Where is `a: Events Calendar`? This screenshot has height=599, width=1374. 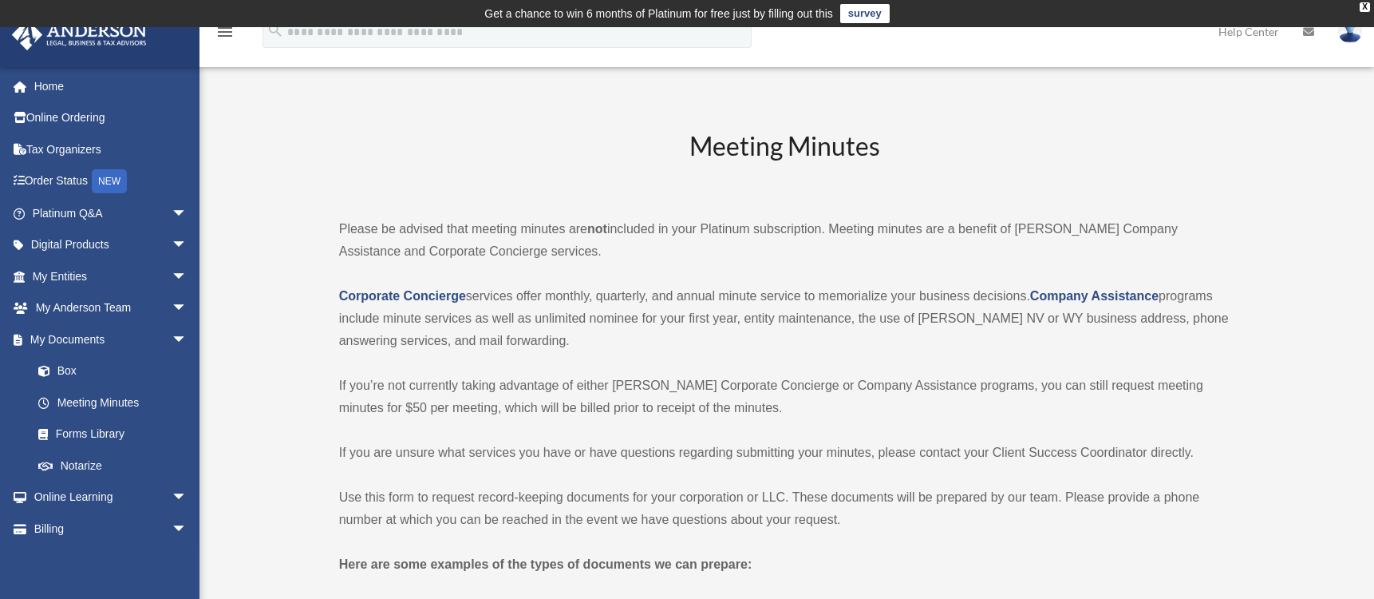
a: Events Calendar is located at coordinates (111, 560).